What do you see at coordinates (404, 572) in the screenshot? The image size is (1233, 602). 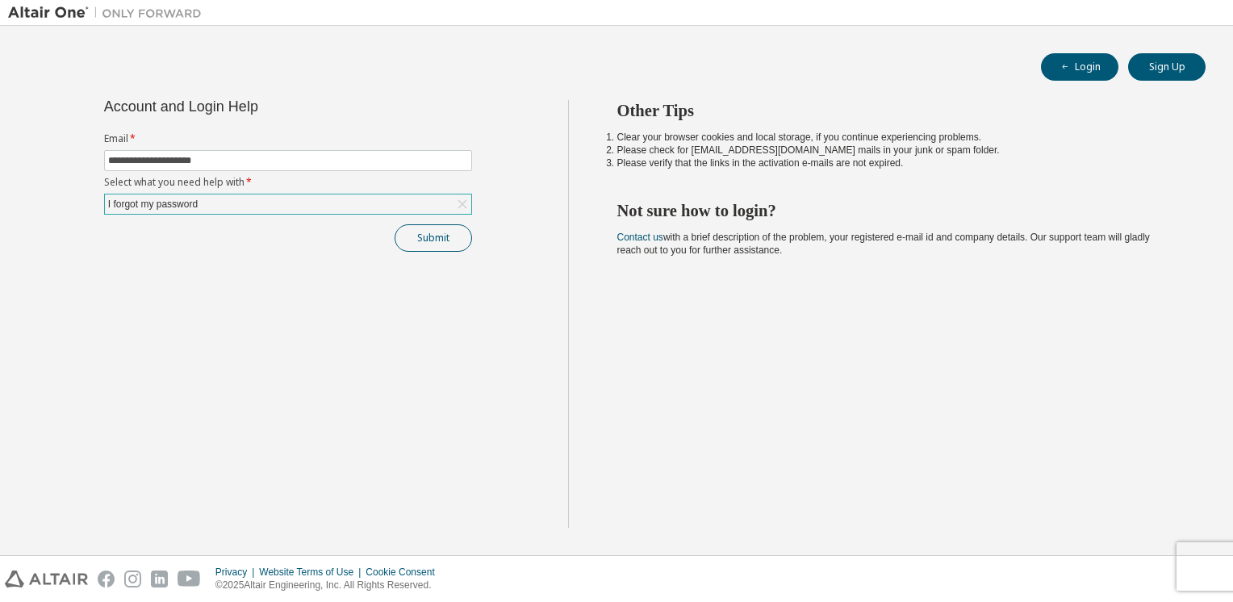 I see `div: Cookie Consent` at bounding box center [404, 572].